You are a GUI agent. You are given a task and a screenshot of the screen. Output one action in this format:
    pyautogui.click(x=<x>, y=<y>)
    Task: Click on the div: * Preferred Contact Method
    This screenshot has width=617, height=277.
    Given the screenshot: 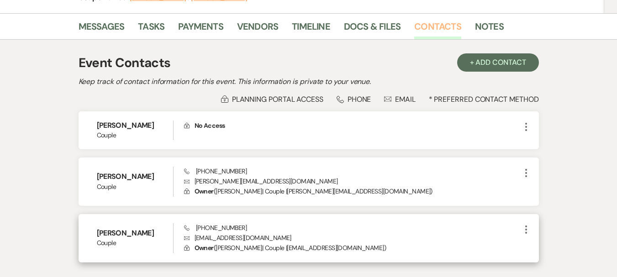 What is the action you would take?
    pyautogui.click(x=309, y=99)
    